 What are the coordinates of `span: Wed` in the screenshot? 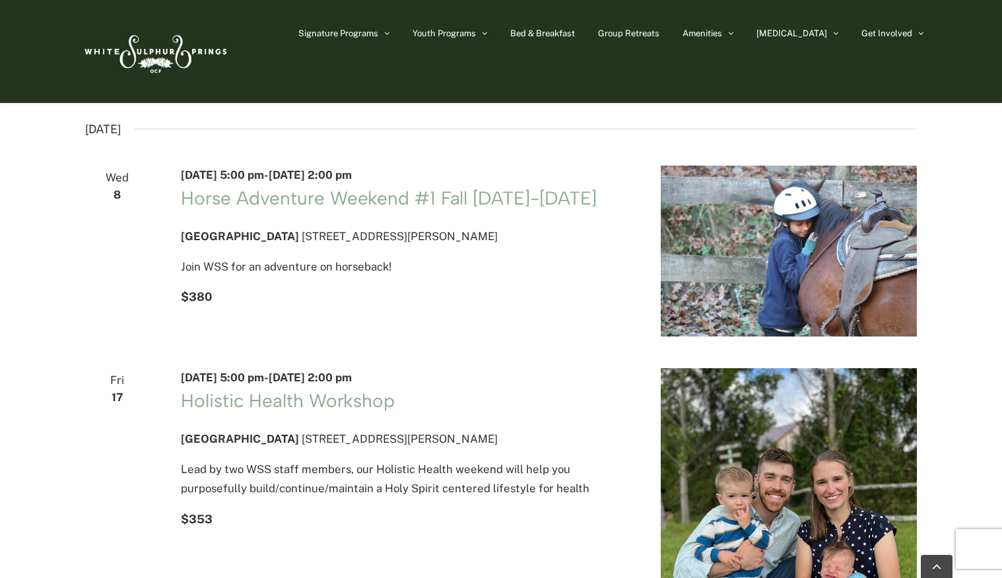 It's located at (117, 178).